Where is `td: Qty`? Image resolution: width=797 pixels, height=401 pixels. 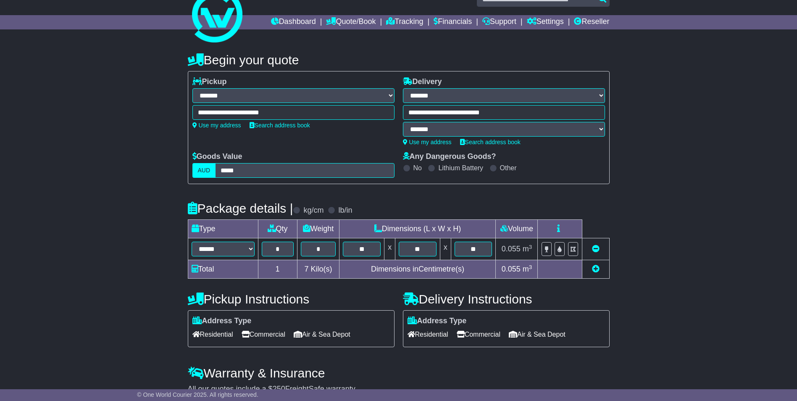 td: Qty is located at coordinates (277, 229).